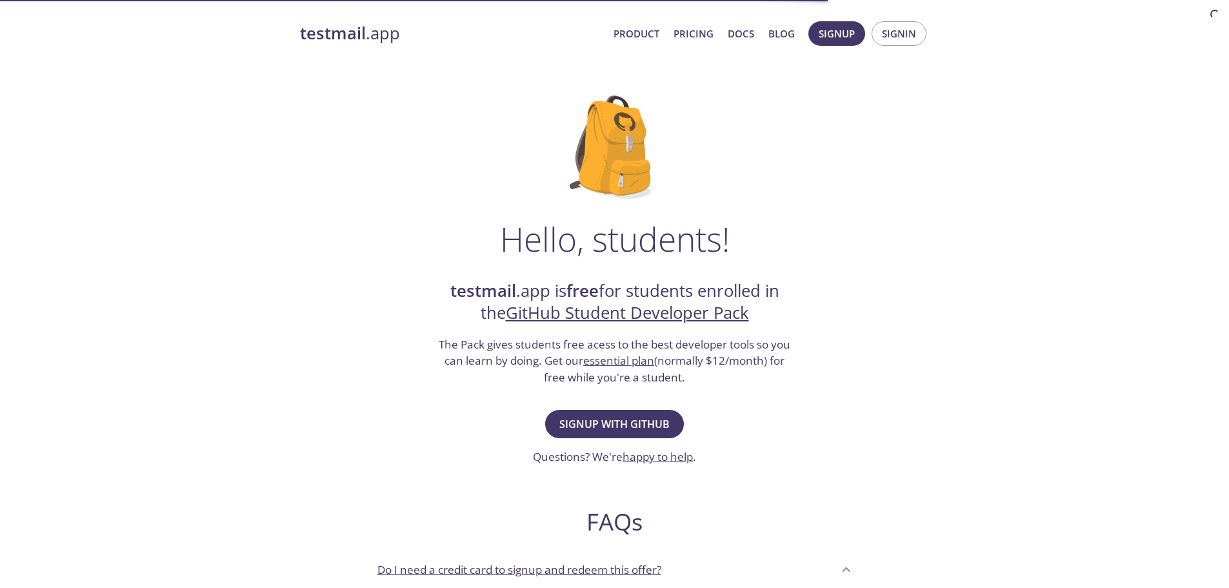 The width and height of the screenshot is (1229, 588). What do you see at coordinates (519, 570) in the screenshot?
I see `p: Do I need a credit card to signup and redeem this offer?` at bounding box center [519, 570].